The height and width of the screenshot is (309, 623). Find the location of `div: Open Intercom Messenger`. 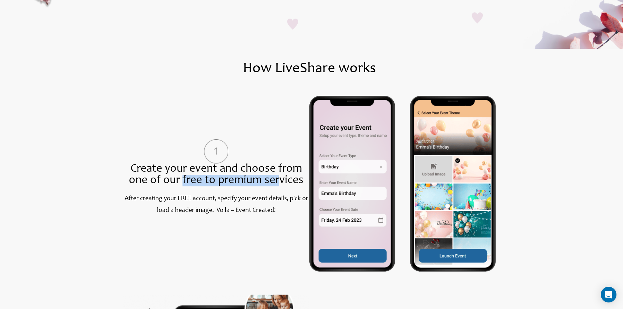

div: Open Intercom Messenger is located at coordinates (609, 295).